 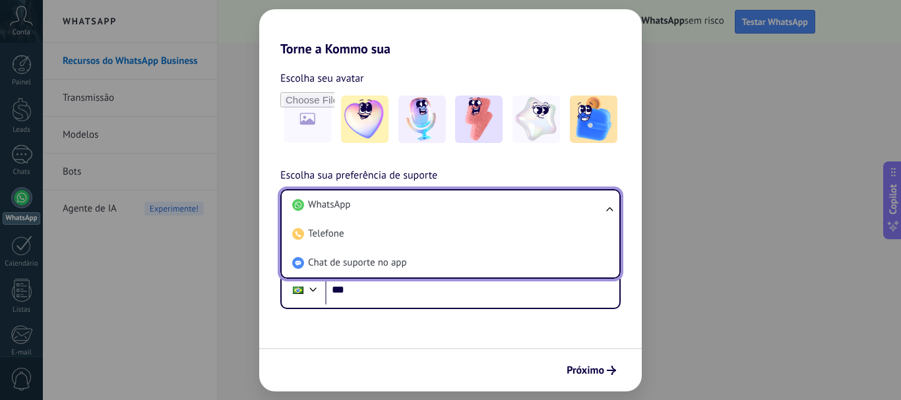 I want to click on span: Chat de suporte no app, so click(x=357, y=263).